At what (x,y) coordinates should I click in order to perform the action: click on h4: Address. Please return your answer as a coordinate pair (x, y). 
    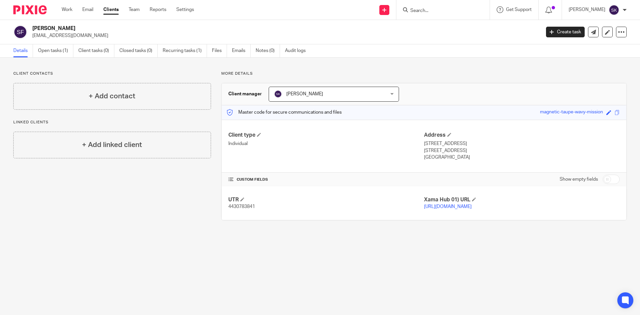
    Looking at the image, I should click on (521, 135).